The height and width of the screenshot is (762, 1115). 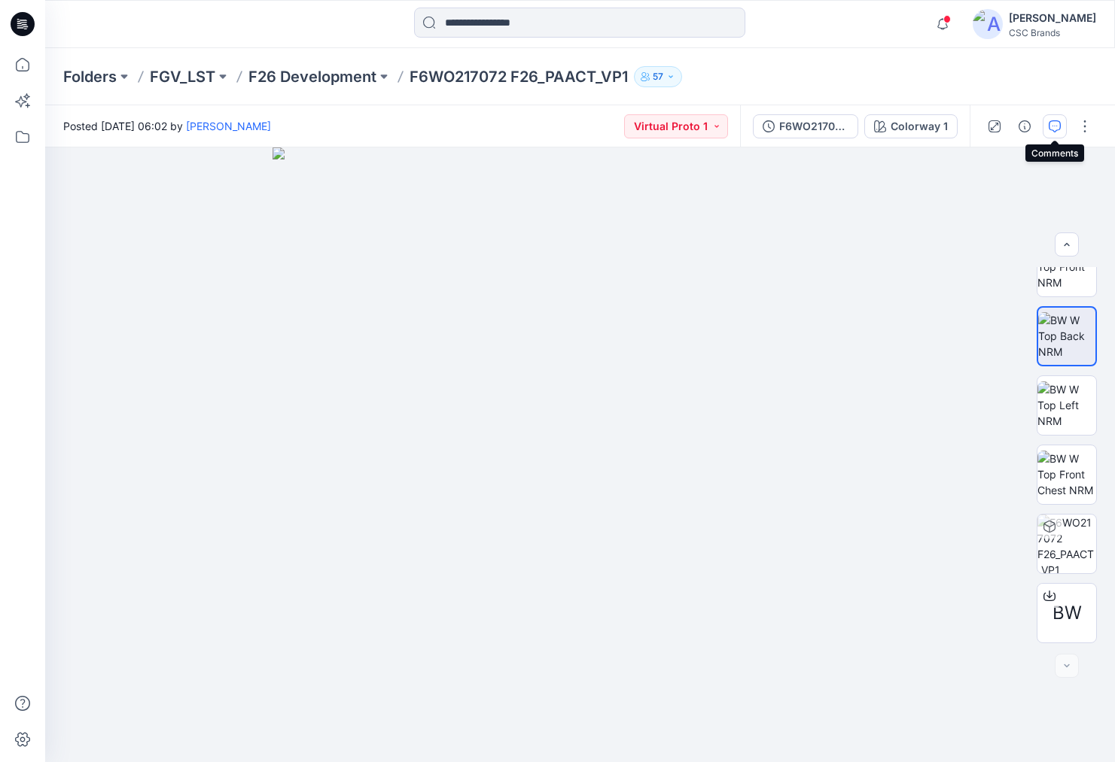 I want to click on div: Colorway 1, so click(x=919, y=126).